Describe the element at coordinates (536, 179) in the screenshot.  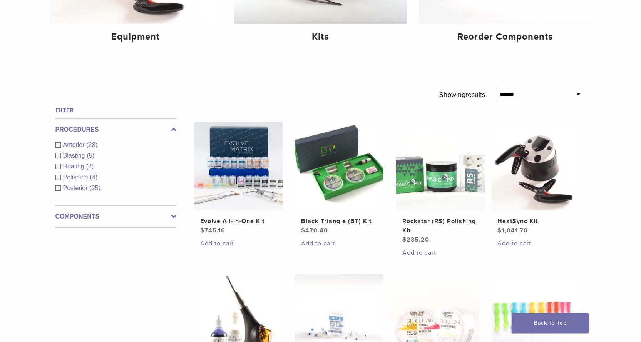
I see `a: HeatSync KitHeatSync Kit $1,041.70` at that location.